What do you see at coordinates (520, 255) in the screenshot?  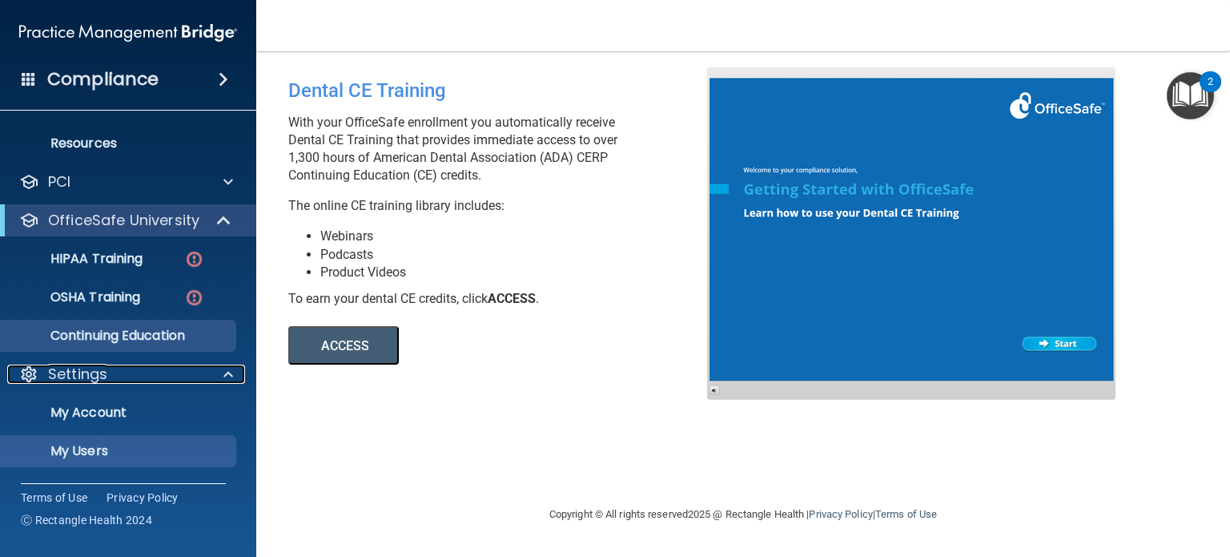 I see `li: Podcasts` at bounding box center [520, 255].